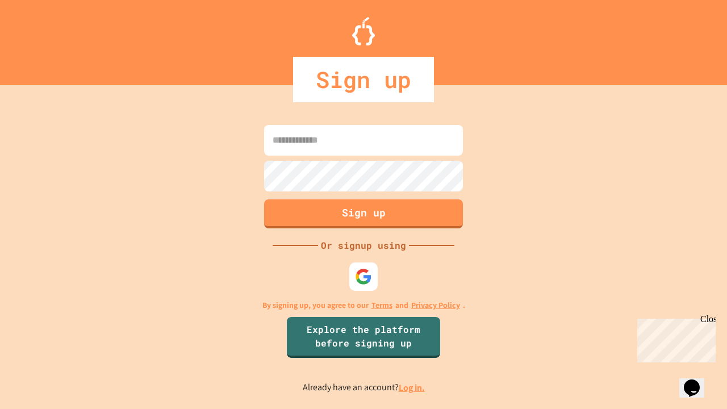 The width and height of the screenshot is (727, 409). I want to click on div: Sign up, so click(364, 80).